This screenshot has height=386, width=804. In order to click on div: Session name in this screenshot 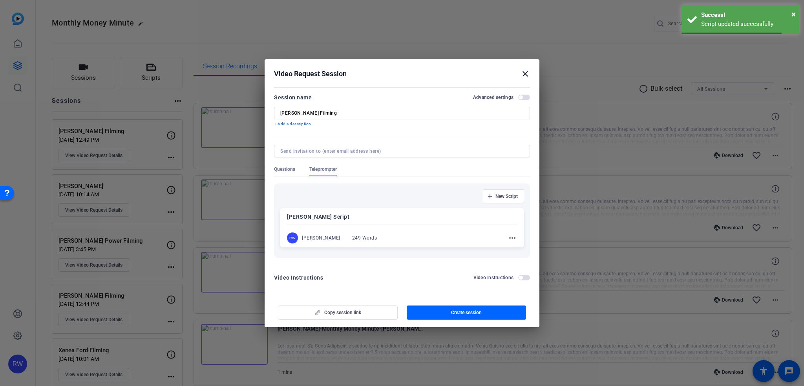, I will do `click(293, 97)`.